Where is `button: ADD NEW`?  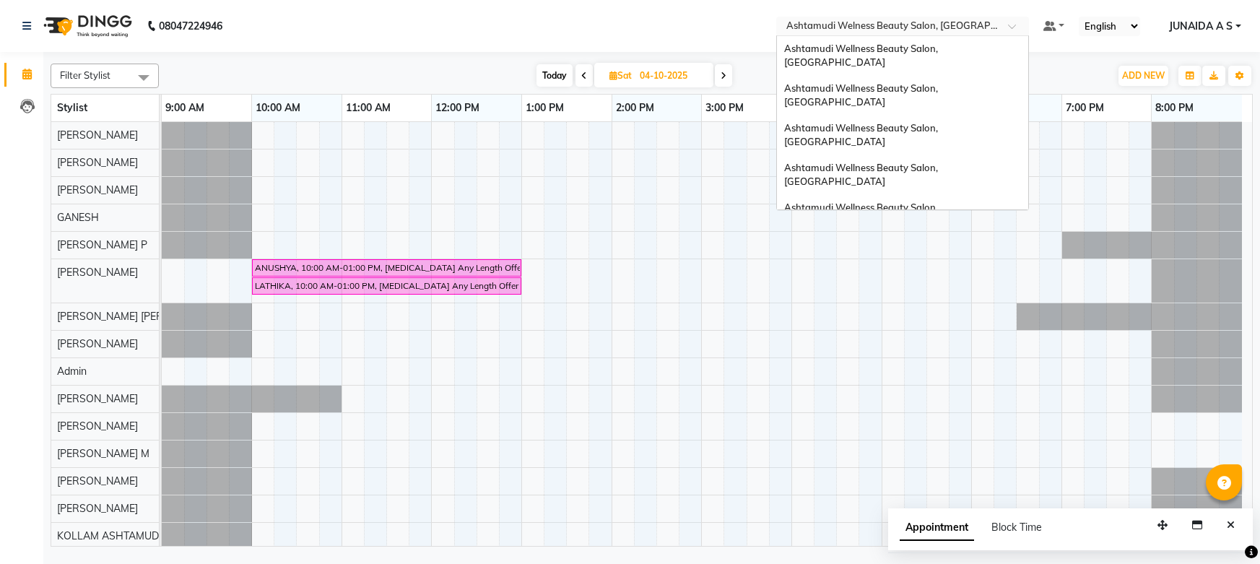 button: ADD NEW is located at coordinates (1143, 76).